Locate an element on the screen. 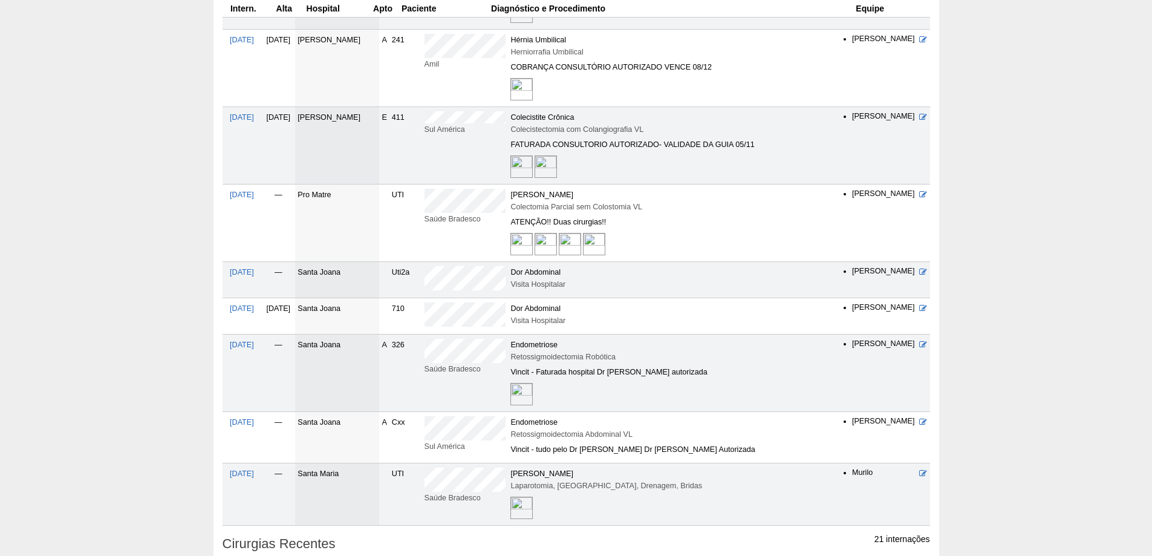 This screenshot has height=556, width=1152. td: 326 is located at coordinates (406, 373).